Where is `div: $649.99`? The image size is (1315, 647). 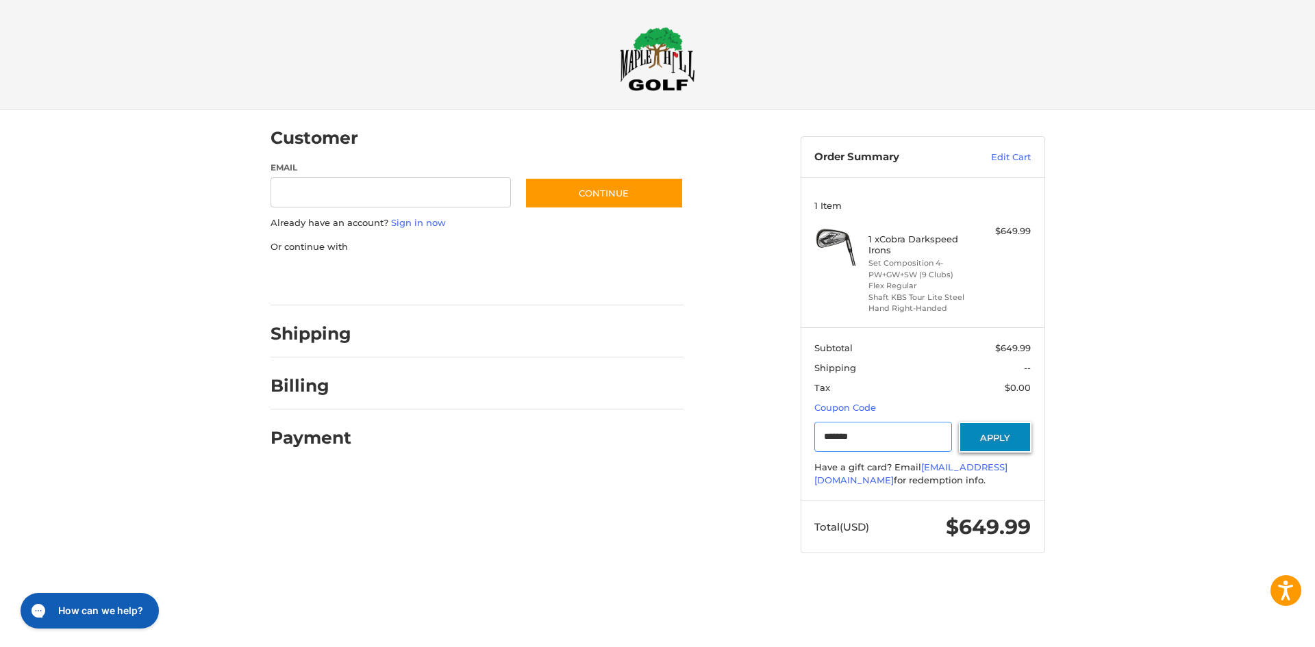
div: $649.99 is located at coordinates (1003, 232).